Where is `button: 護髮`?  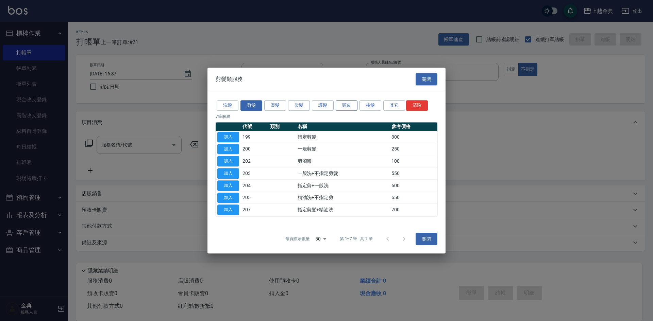 button: 護髮 is located at coordinates (323, 105).